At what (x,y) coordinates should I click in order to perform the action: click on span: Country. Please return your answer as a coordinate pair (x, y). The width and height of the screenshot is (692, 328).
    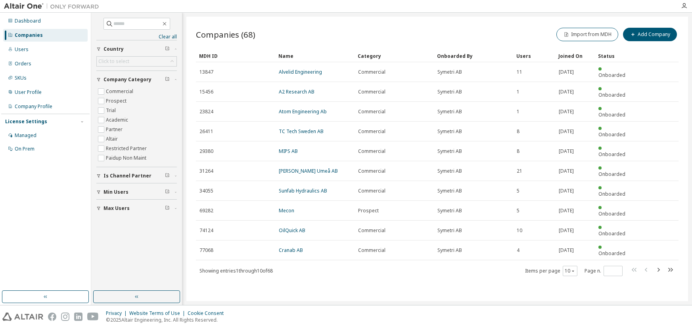
    Looking at the image, I should click on (113, 49).